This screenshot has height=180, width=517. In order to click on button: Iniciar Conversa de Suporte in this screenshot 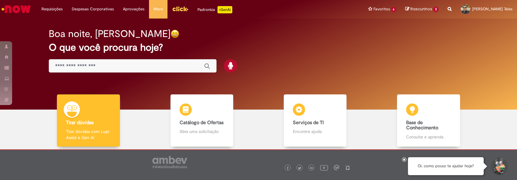, I will do `click(499, 166)`.